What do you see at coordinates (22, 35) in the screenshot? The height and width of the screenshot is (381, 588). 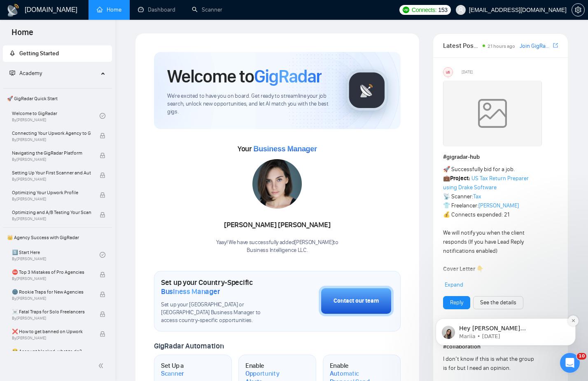 I see `span: Home` at bounding box center [22, 35].